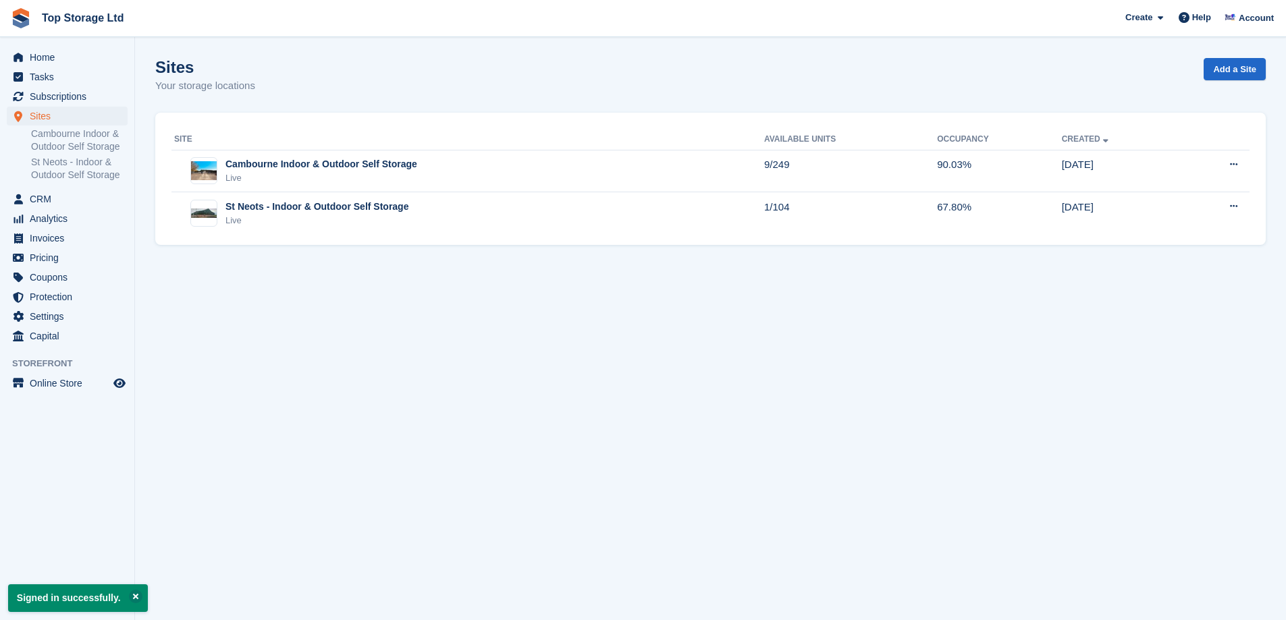  Describe the element at coordinates (70, 57) in the screenshot. I see `span: Home` at that location.